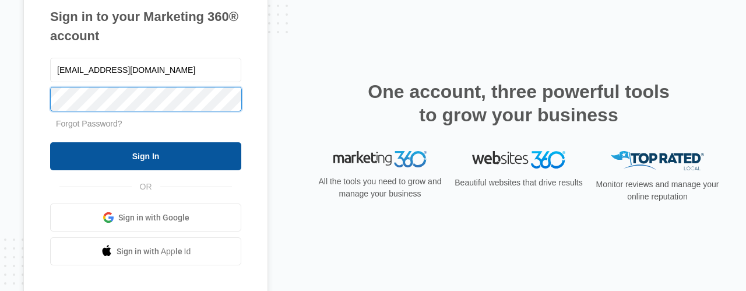  What do you see at coordinates (146, 156) in the screenshot?
I see `input: Sign In` at bounding box center [146, 156].